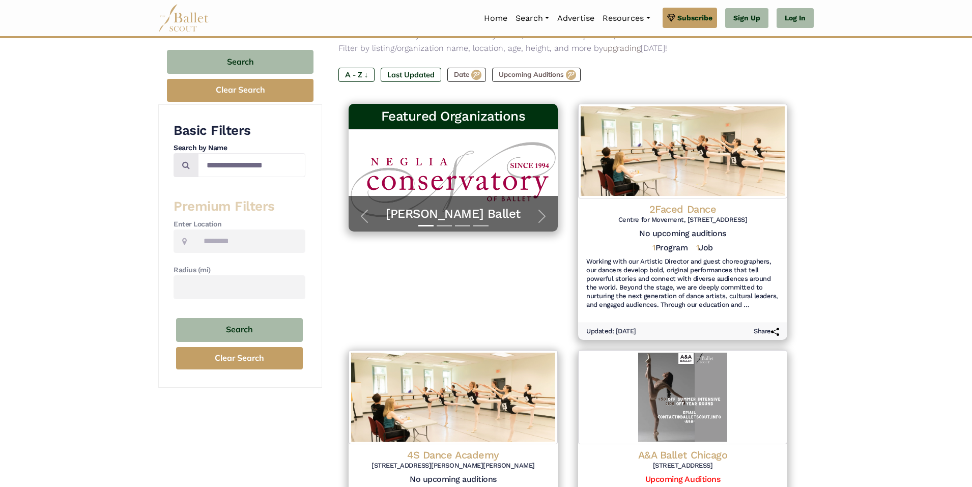 Image resolution: width=972 pixels, height=487 pixels. What do you see at coordinates (411, 75) in the screenshot?
I see `label: Last Updated` at bounding box center [411, 75].